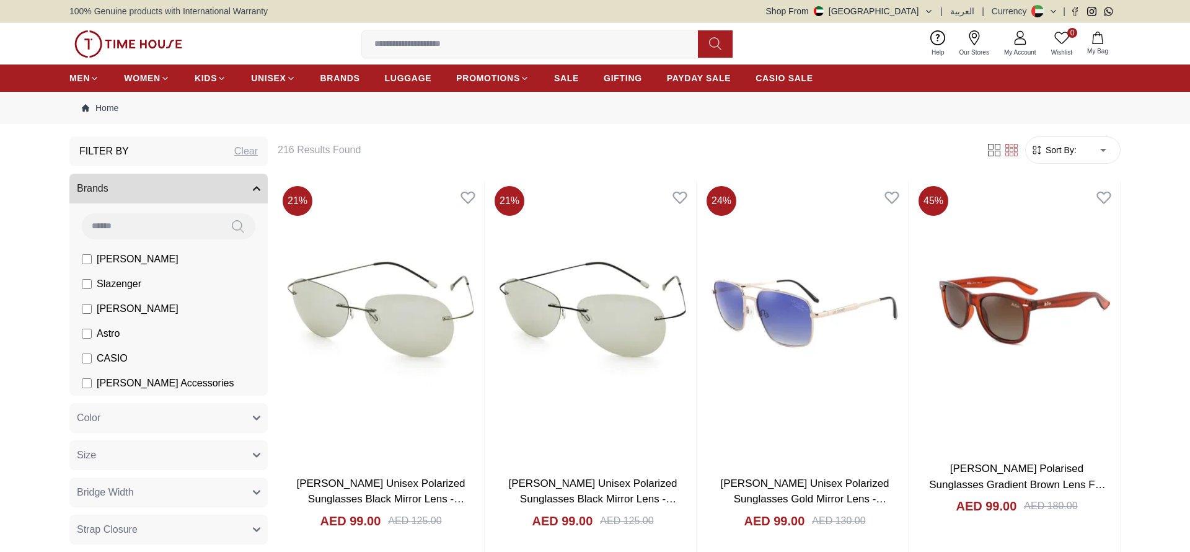  Describe the element at coordinates (210, 78) in the screenshot. I see `a: KIDS` at that location.